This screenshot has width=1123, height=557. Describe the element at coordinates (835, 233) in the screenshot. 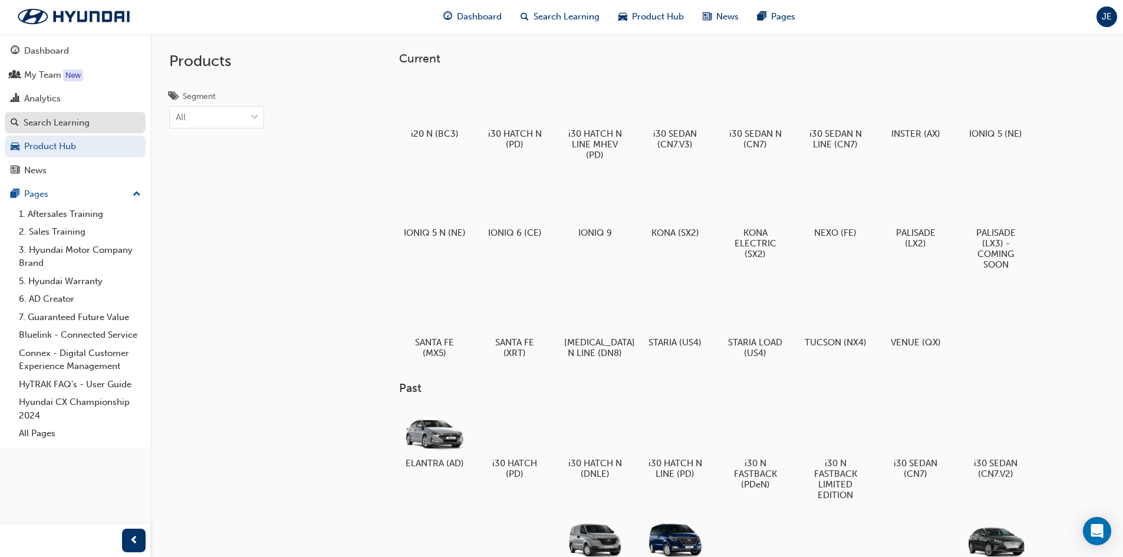

I see `h5: NEXO (FE)` at that location.